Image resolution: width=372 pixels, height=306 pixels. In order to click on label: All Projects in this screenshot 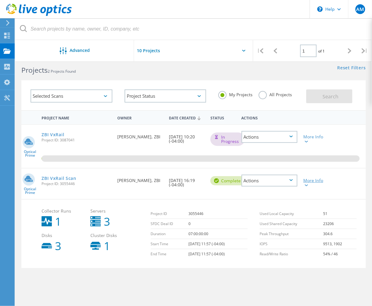, I will do `click(275, 94)`.